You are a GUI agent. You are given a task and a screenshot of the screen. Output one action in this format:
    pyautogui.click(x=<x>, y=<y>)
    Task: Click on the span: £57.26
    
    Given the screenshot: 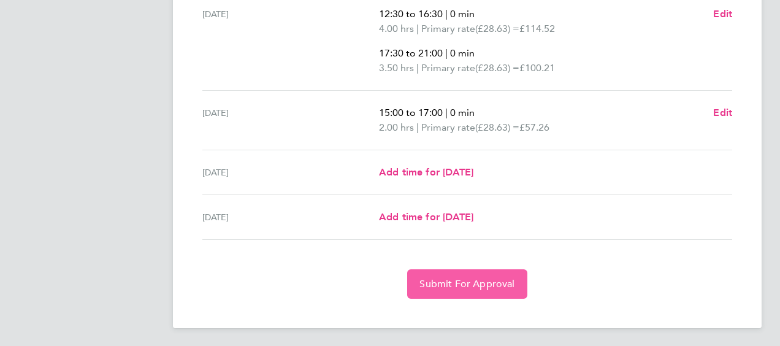 What is the action you would take?
    pyautogui.click(x=534, y=127)
    